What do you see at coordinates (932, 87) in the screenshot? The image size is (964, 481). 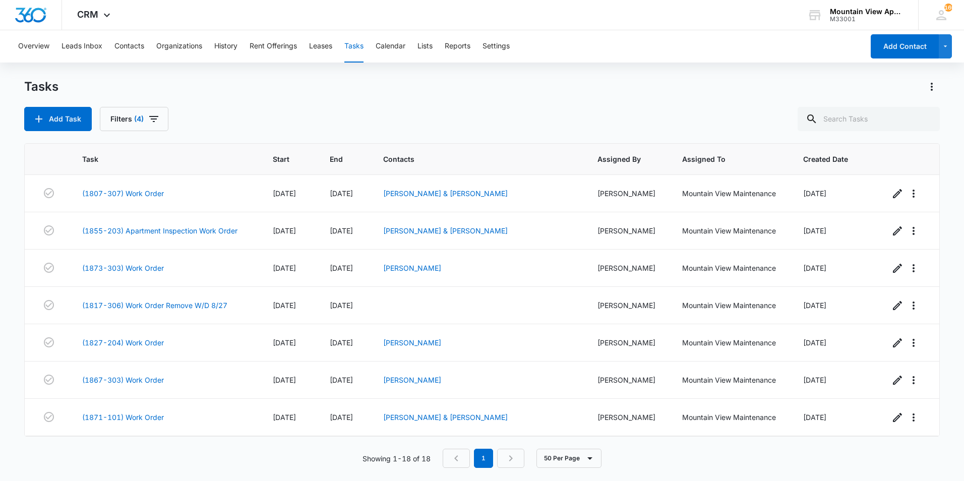 I see `button: Actions` at bounding box center [932, 87].